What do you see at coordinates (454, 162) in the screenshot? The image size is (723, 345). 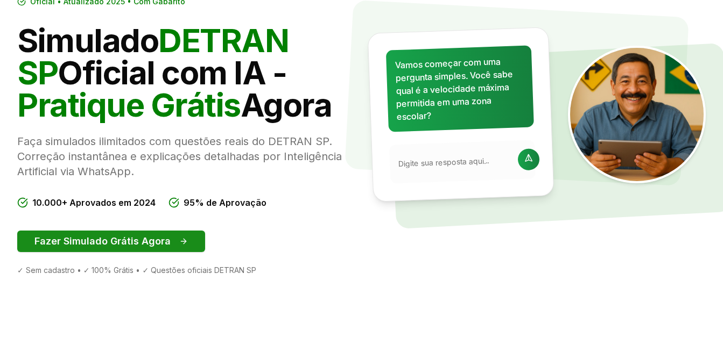 I see `input: Digite sua resposta aqui...` at bounding box center [454, 162].